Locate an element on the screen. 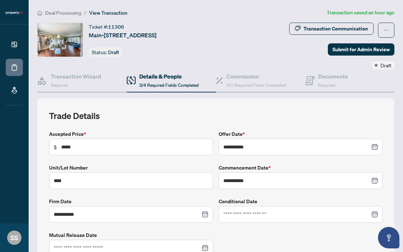 The width and height of the screenshot is (403, 252). label: Accepted Price is located at coordinates (131, 134).